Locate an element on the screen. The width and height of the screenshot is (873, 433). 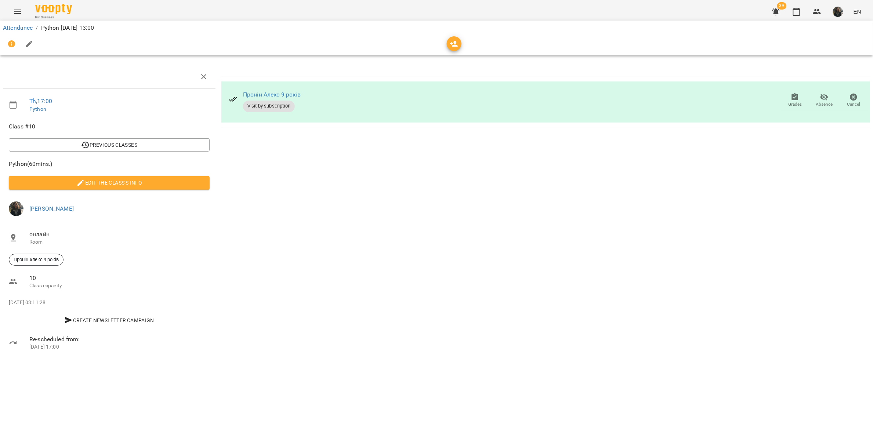
a: Th , 17:00 is located at coordinates (41, 101).